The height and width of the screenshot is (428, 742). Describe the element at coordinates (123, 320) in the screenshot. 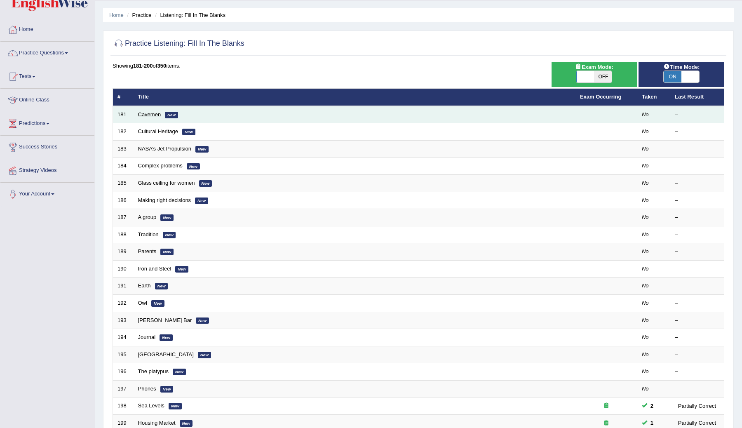

I see `td: 193` at that location.